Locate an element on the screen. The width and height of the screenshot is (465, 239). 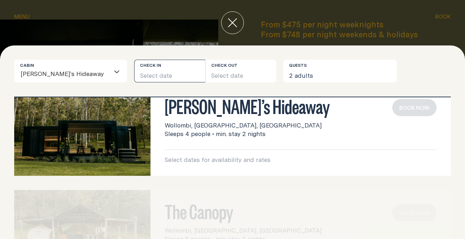
button: close is located at coordinates (233, 23).